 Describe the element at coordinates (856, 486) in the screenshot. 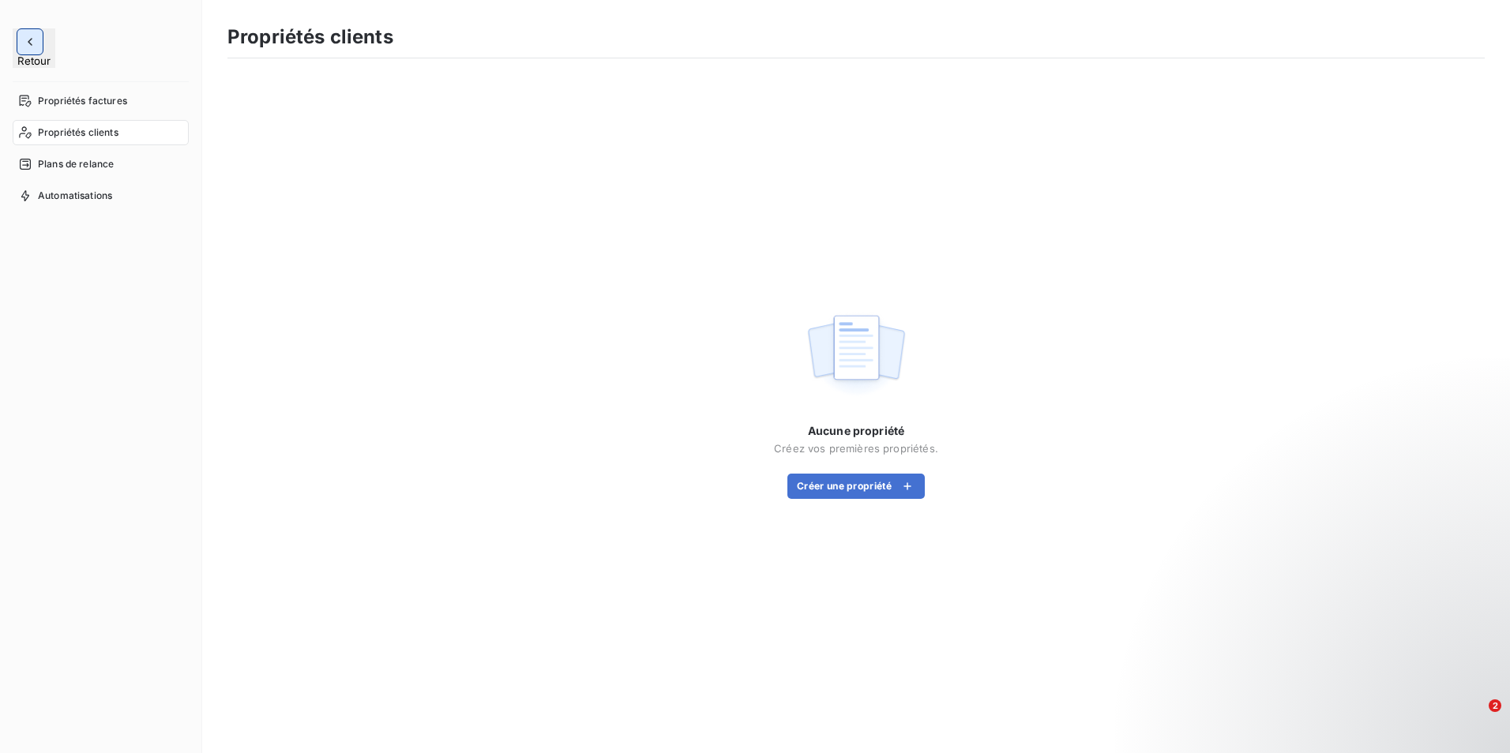

I see `button: Créer une propriété` at that location.